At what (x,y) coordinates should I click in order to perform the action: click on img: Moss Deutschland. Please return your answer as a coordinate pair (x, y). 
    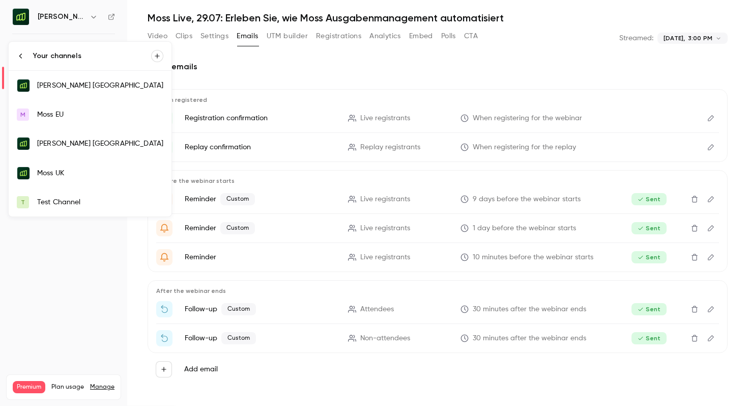
    Looking at the image, I should click on (23, 86).